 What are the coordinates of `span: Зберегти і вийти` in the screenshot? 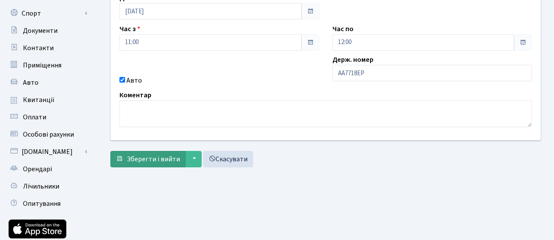 It's located at (153, 159).